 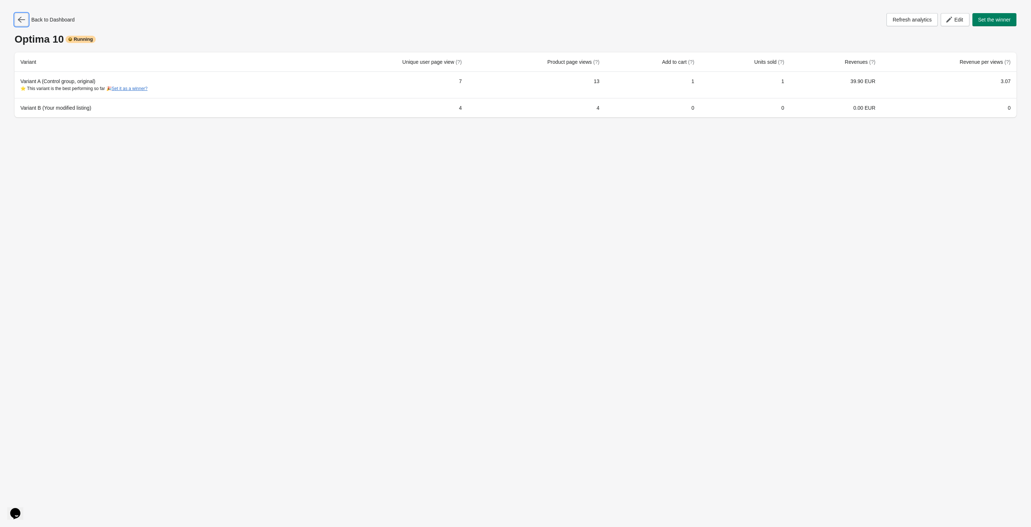 I want to click on span: Add to cart, so click(x=678, y=62).